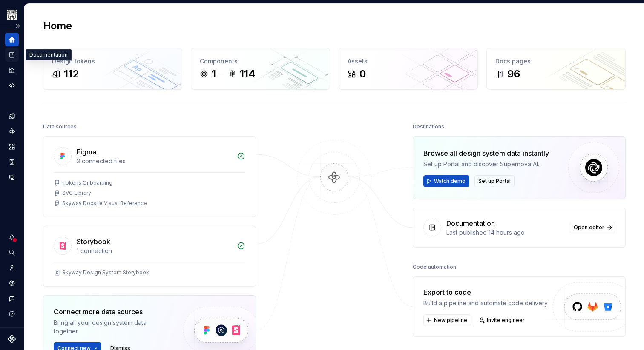 Image resolution: width=644 pixels, height=350 pixels. What do you see at coordinates (149, 256) in the screenshot?
I see `a: Storybook1 connectionSkyway Design System Storybook` at bounding box center [149, 256].